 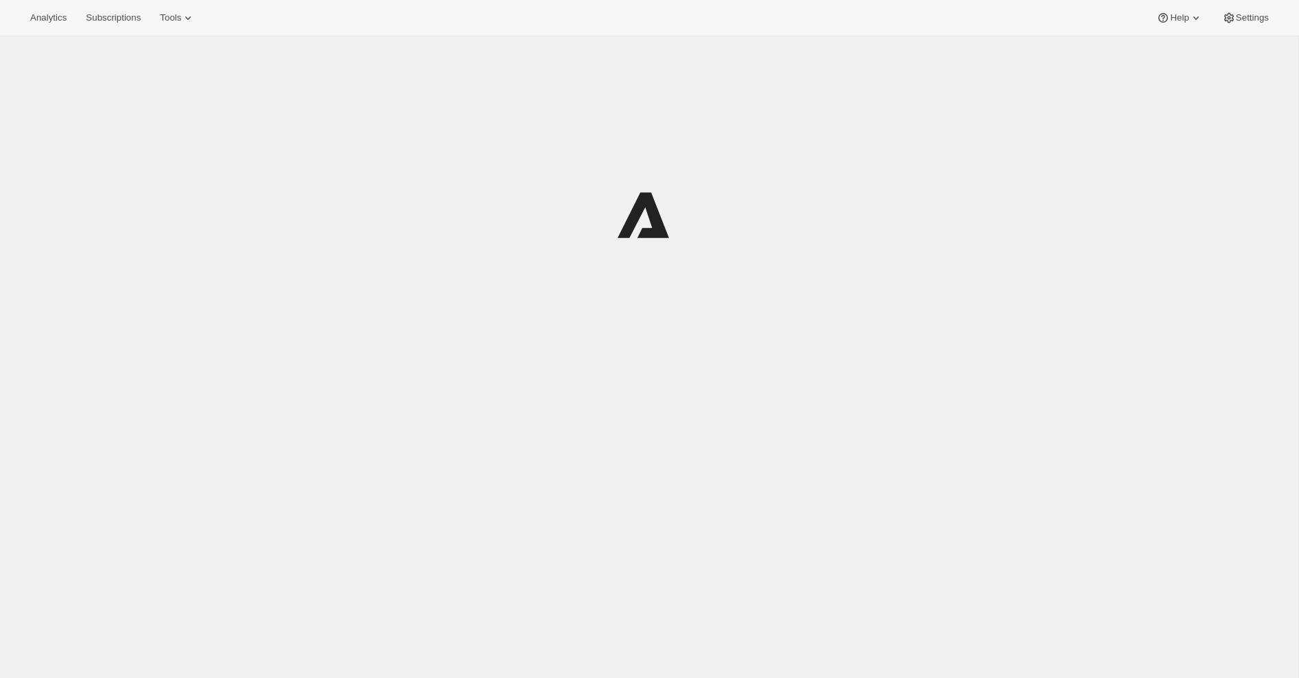 I want to click on button: Help, so click(x=1179, y=18).